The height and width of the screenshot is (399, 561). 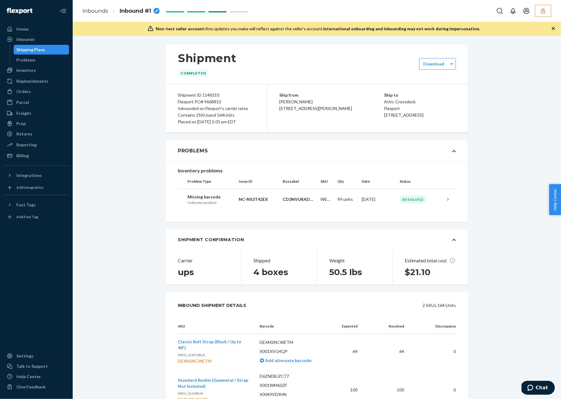 What do you see at coordinates (204, 261) in the screenshot?
I see `p: Carrier` at bounding box center [204, 261].